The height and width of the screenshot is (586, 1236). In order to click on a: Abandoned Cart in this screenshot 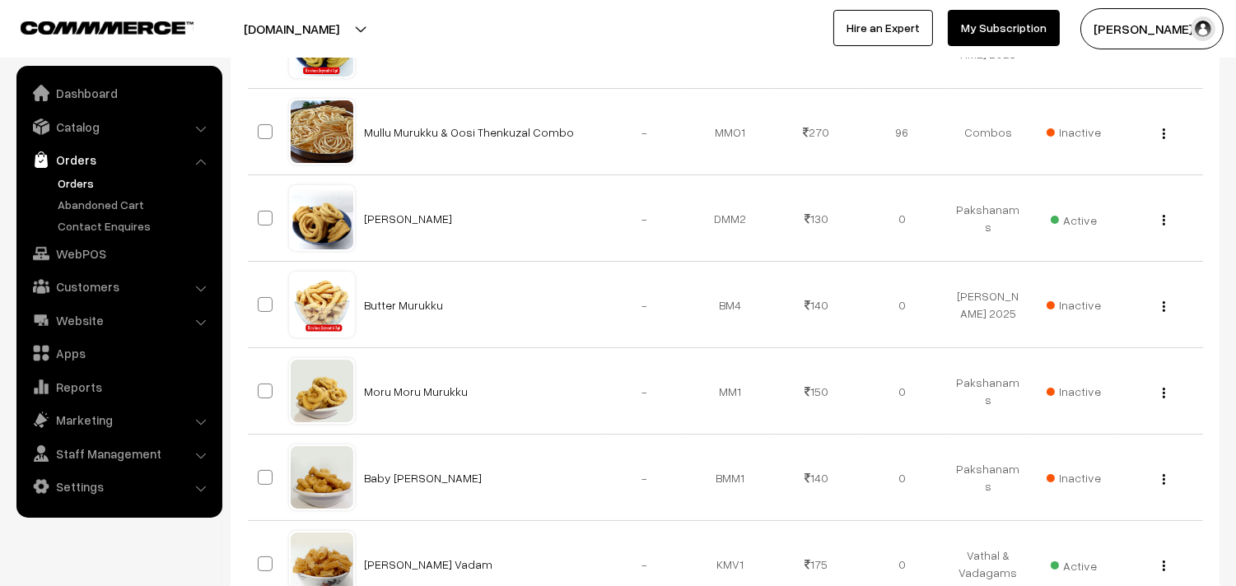, I will do `click(135, 204)`.